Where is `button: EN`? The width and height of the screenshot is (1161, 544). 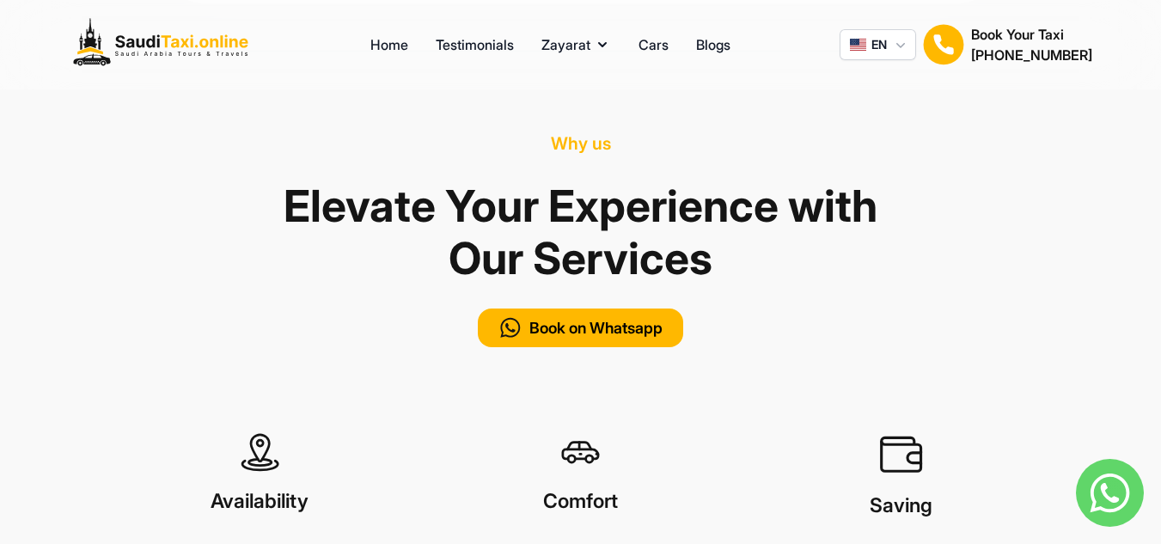
button: EN is located at coordinates (877, 45).